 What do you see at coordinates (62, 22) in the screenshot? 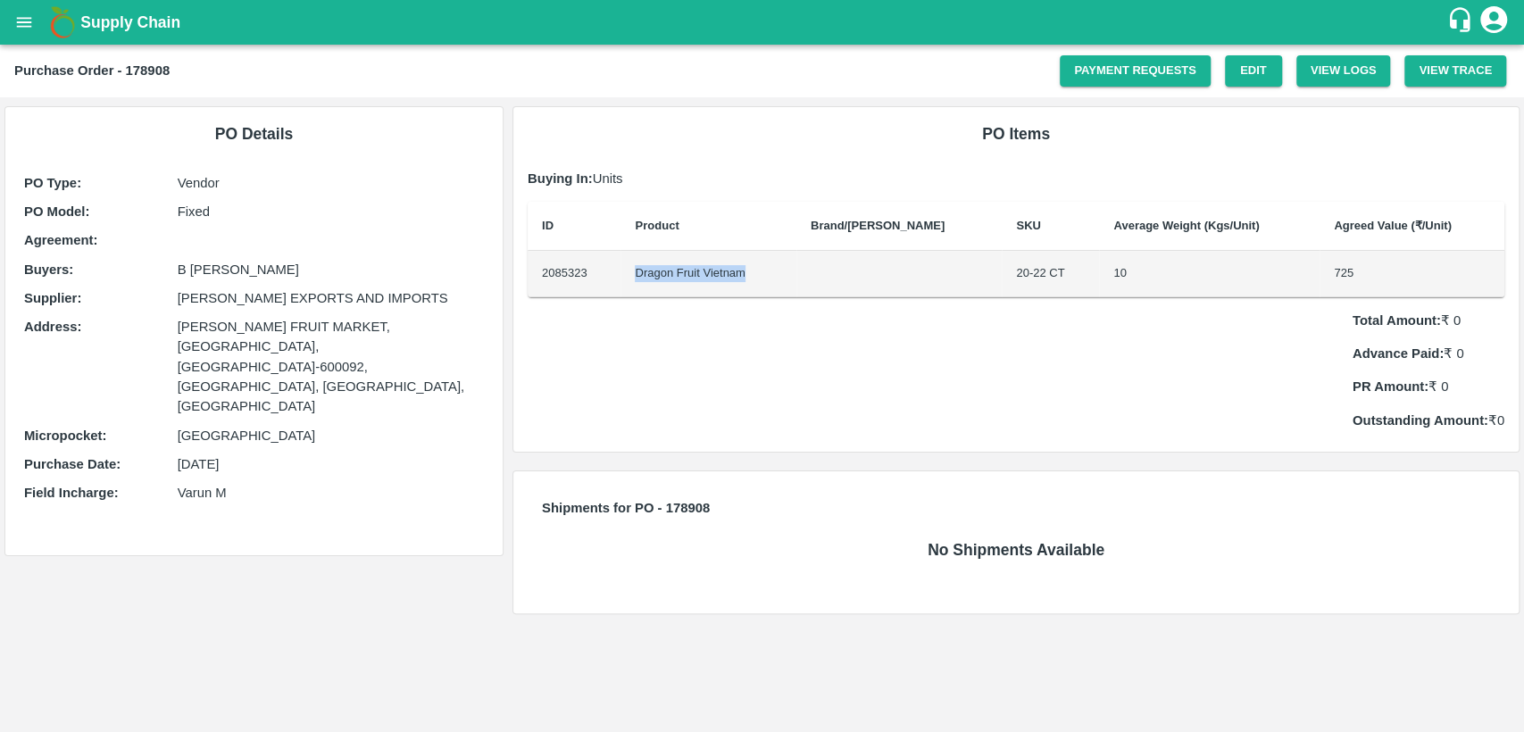
I see `img: logo` at bounding box center [62, 22].